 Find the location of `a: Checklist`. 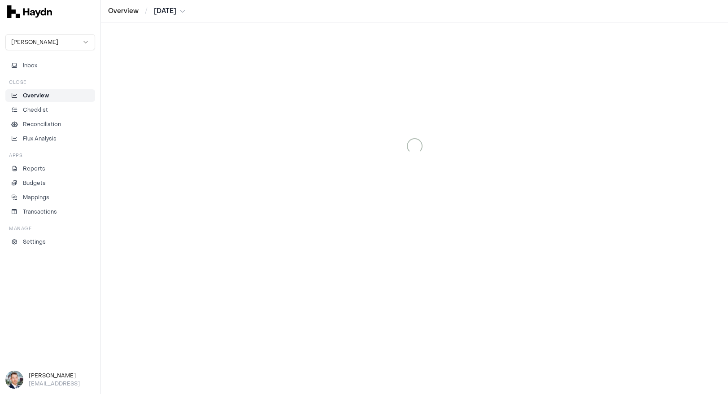

a: Checklist is located at coordinates (50, 110).